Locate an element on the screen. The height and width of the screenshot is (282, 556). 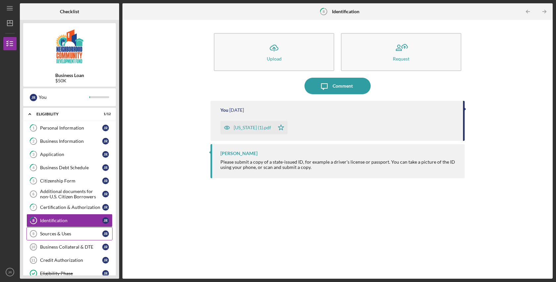
b: Identification is located at coordinates (345, 12).